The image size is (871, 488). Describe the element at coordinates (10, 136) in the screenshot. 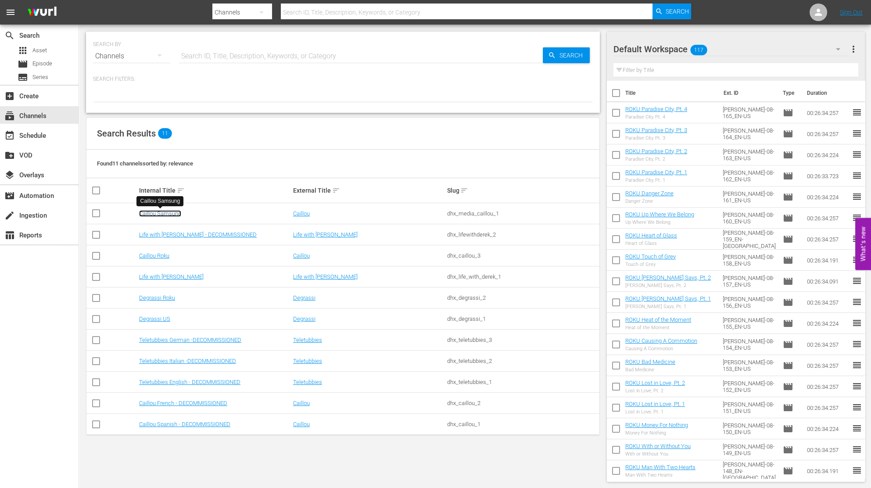

I see `span: Schedule` at that location.